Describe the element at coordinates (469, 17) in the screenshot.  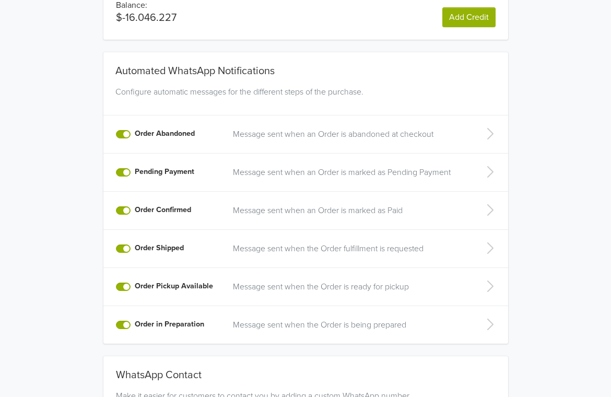
I see `a: Add Credit` at that location.